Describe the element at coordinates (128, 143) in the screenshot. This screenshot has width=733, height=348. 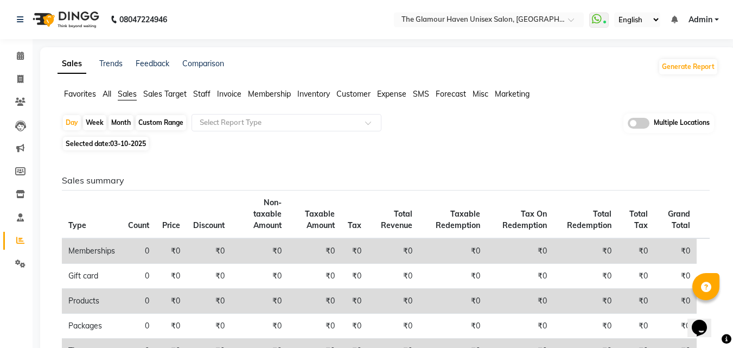
I see `span: 03-10-2025` at that location.